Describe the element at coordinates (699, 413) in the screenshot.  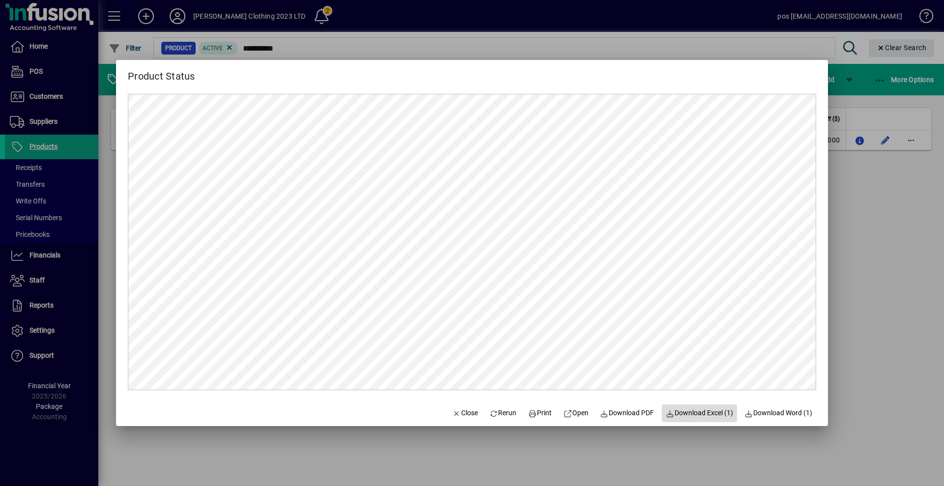
I see `button: Download Excel (1)` at that location.